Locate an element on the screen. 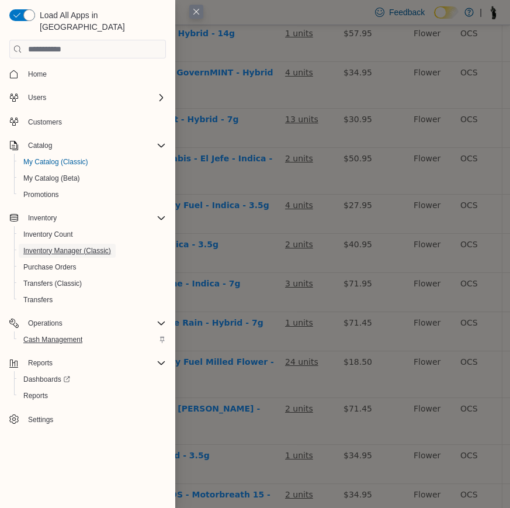  a: LowKey by MTL Cannabis - El Jefe - Indica - 7g is located at coordinates (174, 139).